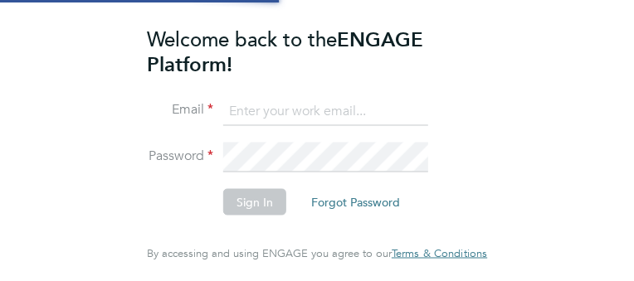  I want to click on span: Welcome back to the, so click(241, 38).